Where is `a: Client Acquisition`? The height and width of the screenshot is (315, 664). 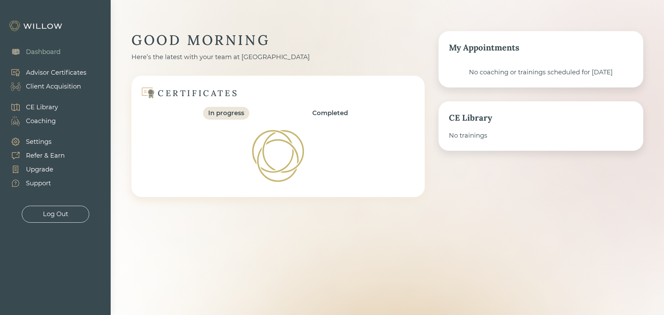 a: Client Acquisition is located at coordinates (45, 86).